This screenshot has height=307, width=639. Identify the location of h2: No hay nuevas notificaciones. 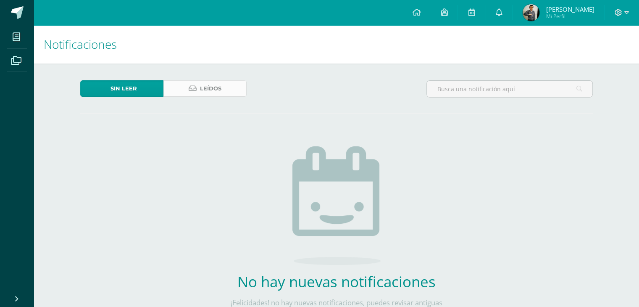
(336, 281).